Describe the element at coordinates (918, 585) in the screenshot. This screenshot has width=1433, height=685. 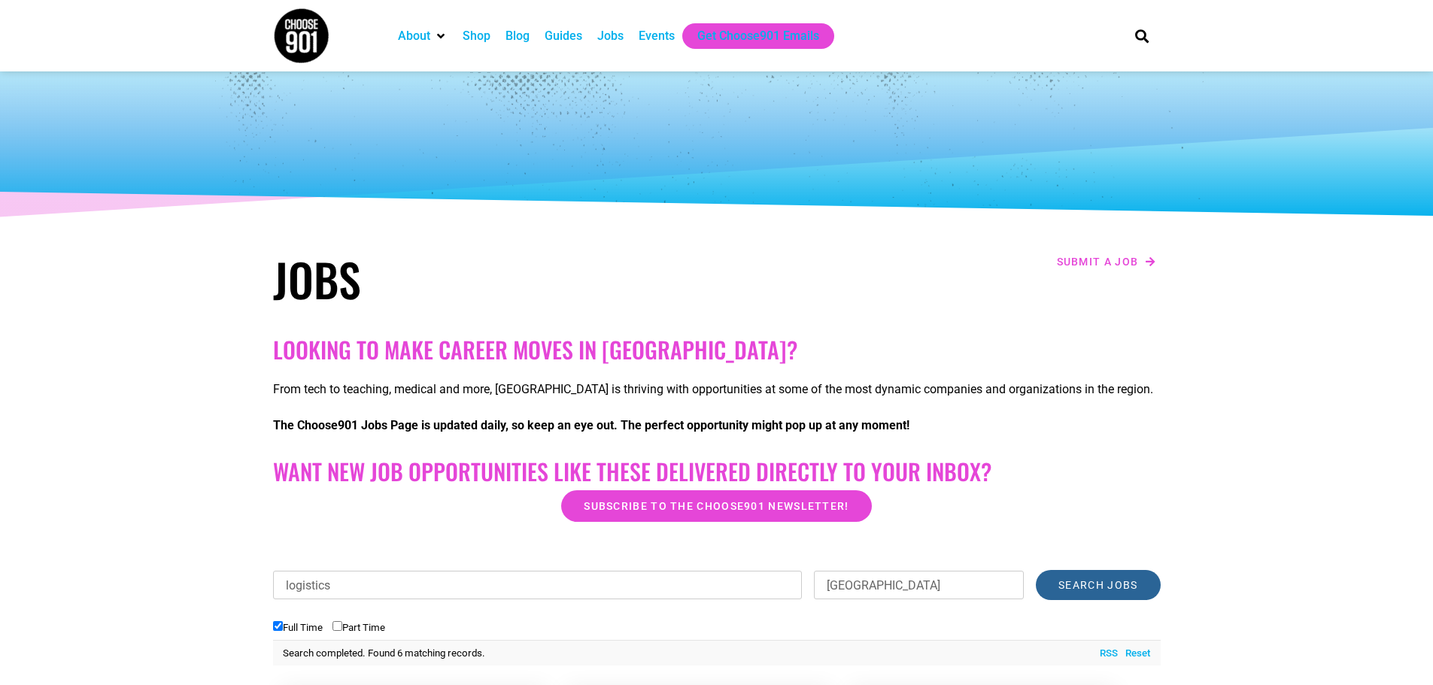
I see `input: Location` at that location.